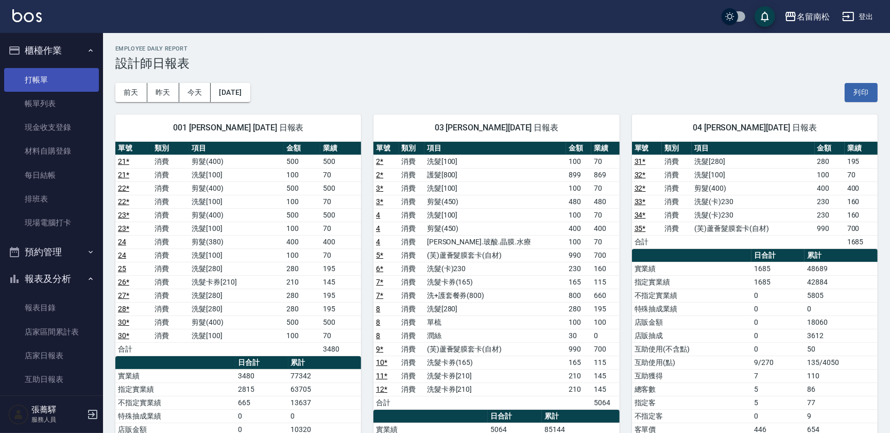 The image size is (890, 433). Describe the element at coordinates (692, 402) in the screenshot. I see `td: 指定客` at that location.